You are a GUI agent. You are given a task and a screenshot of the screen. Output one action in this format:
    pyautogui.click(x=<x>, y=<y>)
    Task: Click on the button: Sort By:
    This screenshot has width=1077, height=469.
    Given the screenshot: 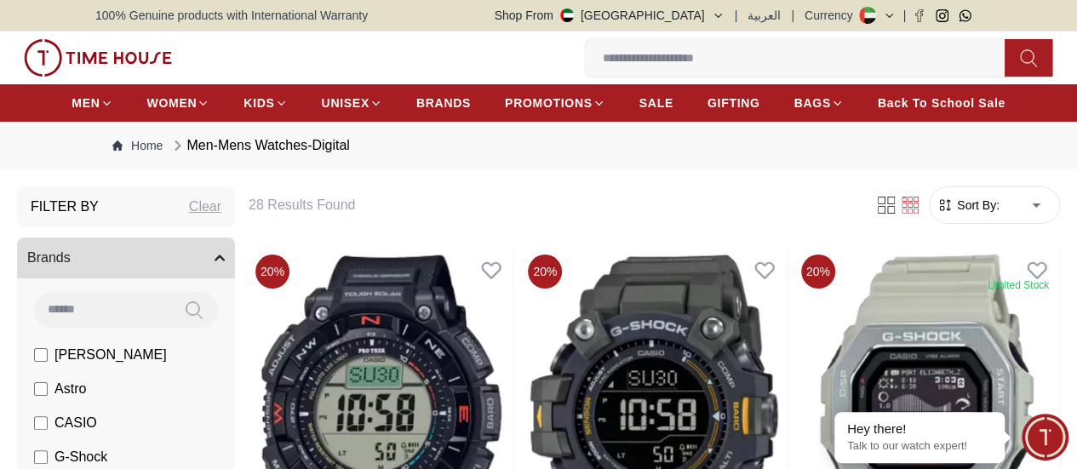 What is the action you would take?
    pyautogui.click(x=968, y=205)
    